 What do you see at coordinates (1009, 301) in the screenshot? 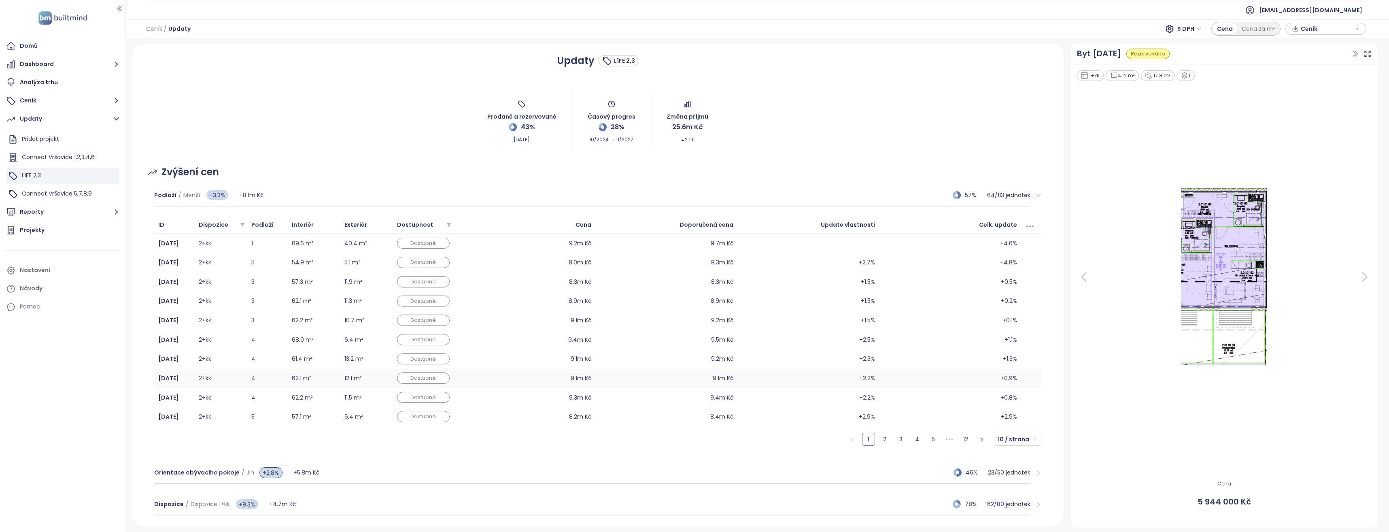
I see `span: +0.2%` at bounding box center [1009, 301].